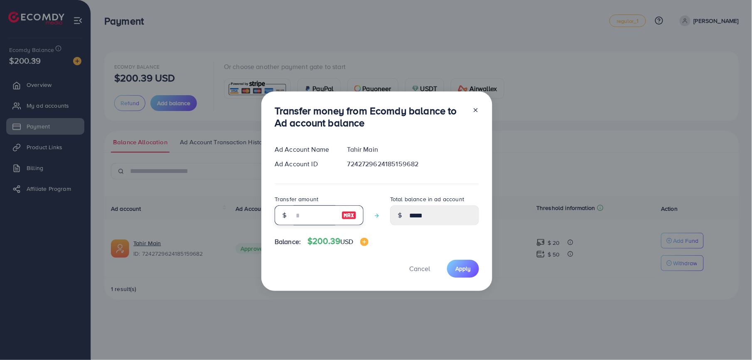  Describe the element at coordinates (304, 149) in the screenshot. I see `div: Ad Account Name` at that location.